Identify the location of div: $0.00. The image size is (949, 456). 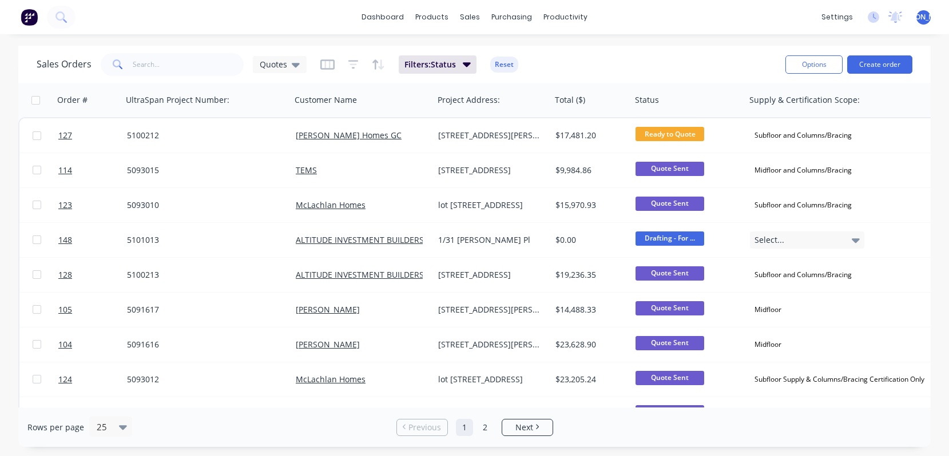
(589, 240).